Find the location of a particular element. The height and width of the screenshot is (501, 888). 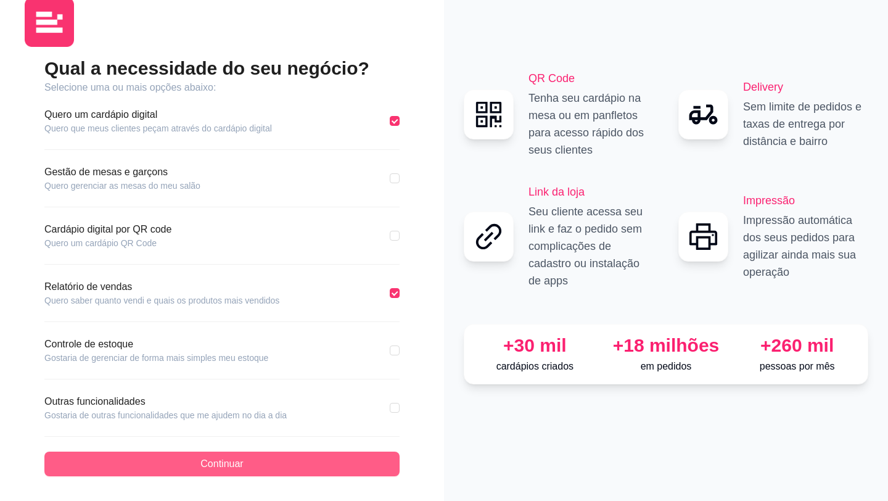

p: cardápios criados is located at coordinates (535, 366).